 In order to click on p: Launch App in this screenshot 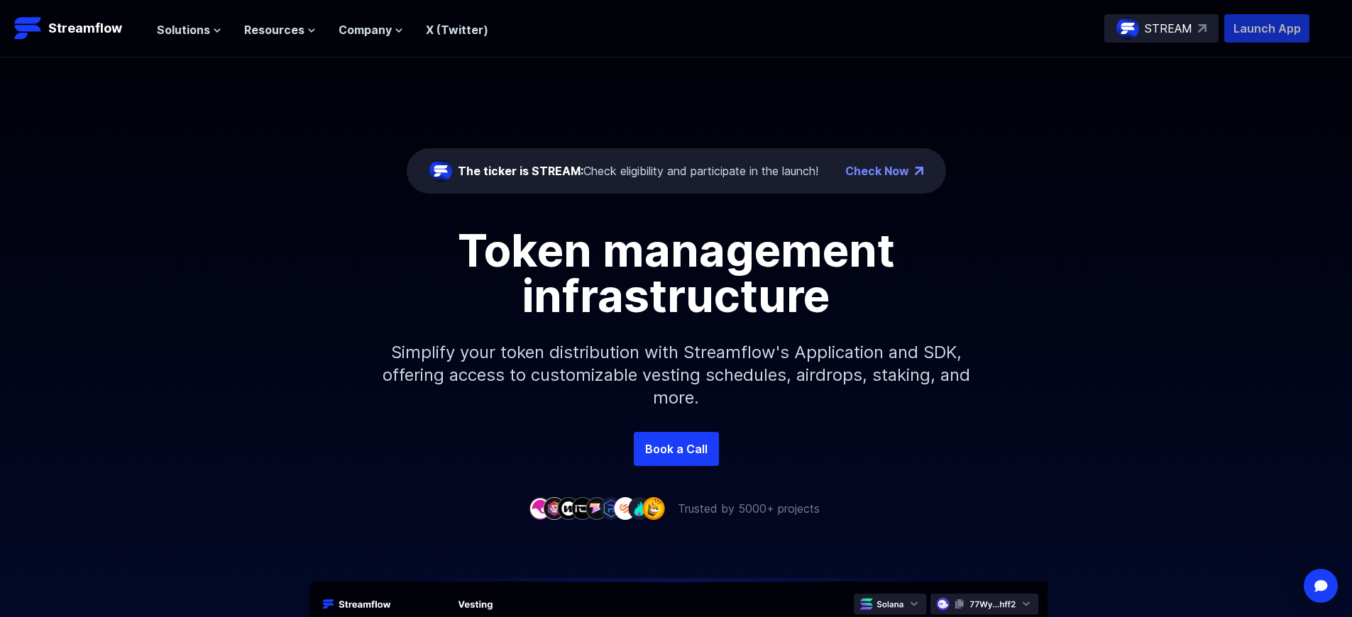, I will do `click(1267, 28)`.